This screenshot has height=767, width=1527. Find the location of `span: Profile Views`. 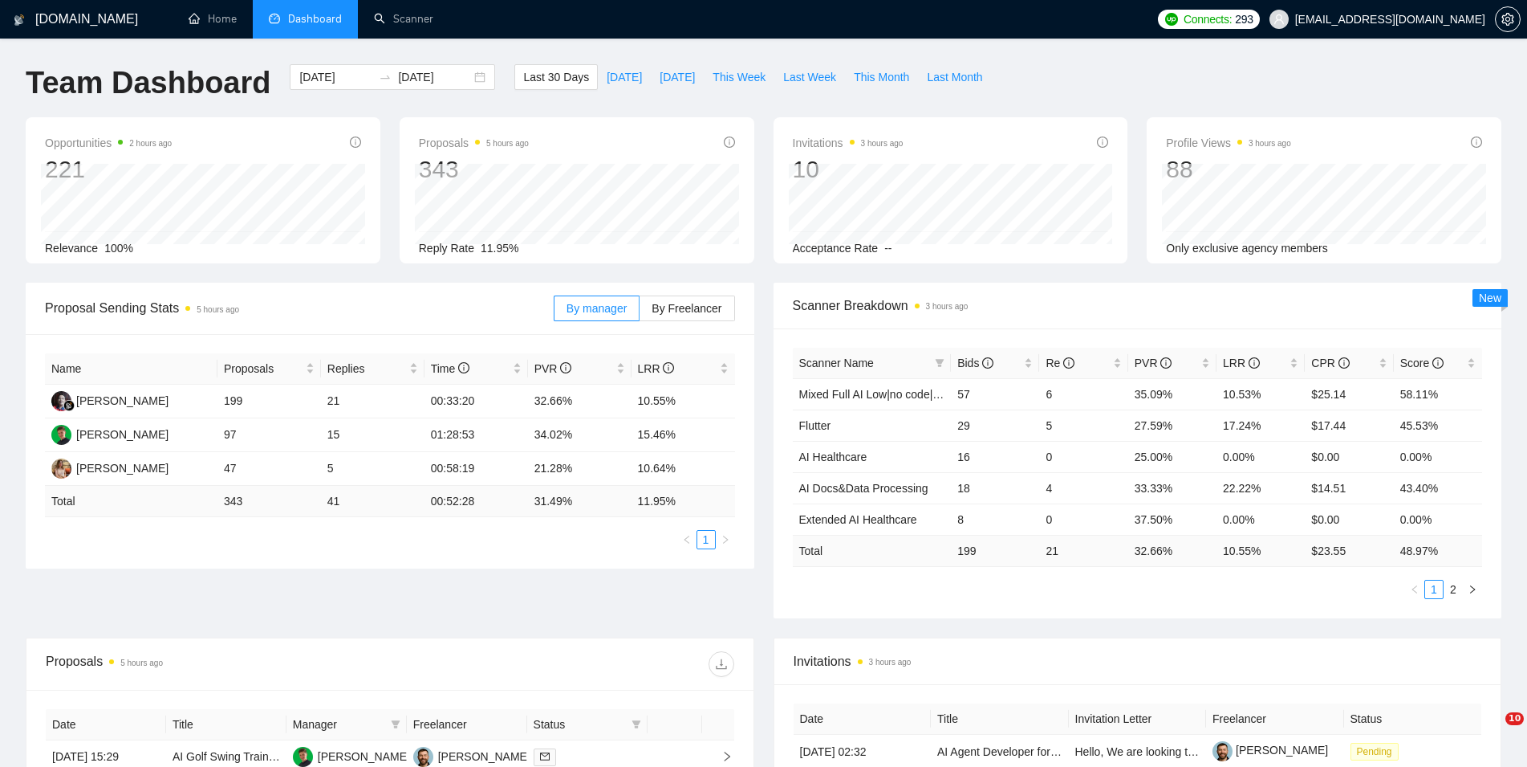

span: Profile Views is located at coordinates (1229, 143).